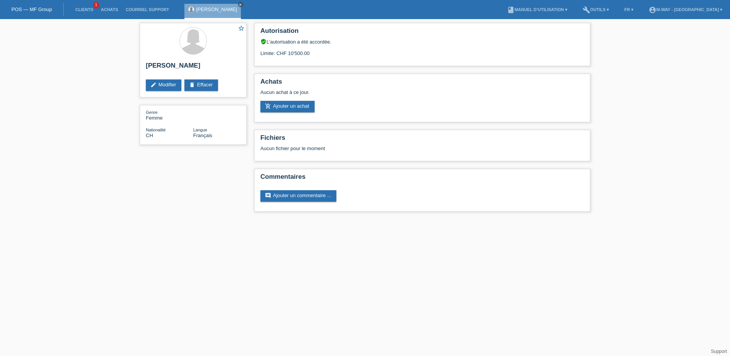  I want to click on a: Clients, so click(84, 10).